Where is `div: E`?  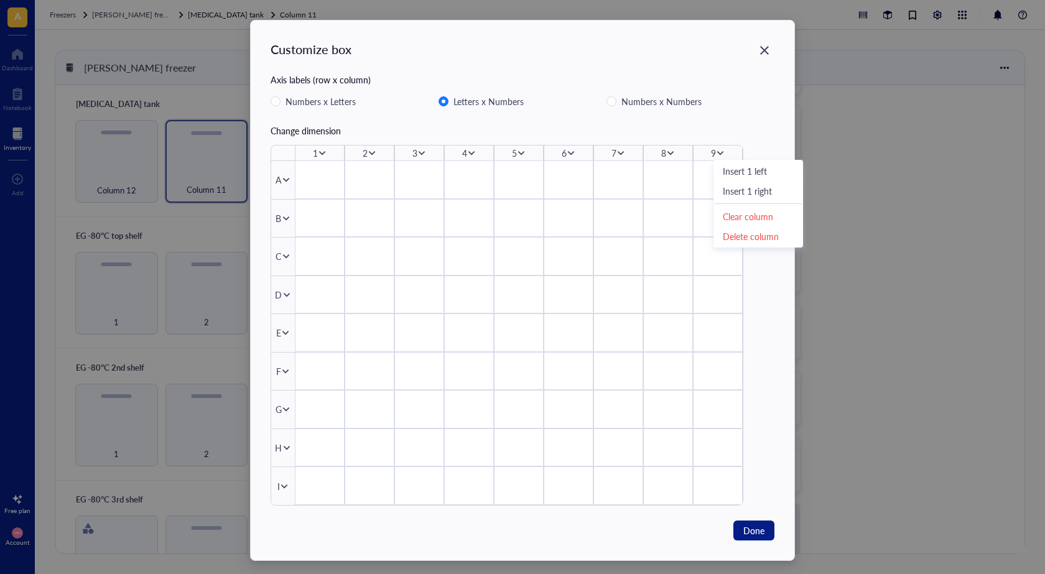 div: E is located at coordinates (279, 333).